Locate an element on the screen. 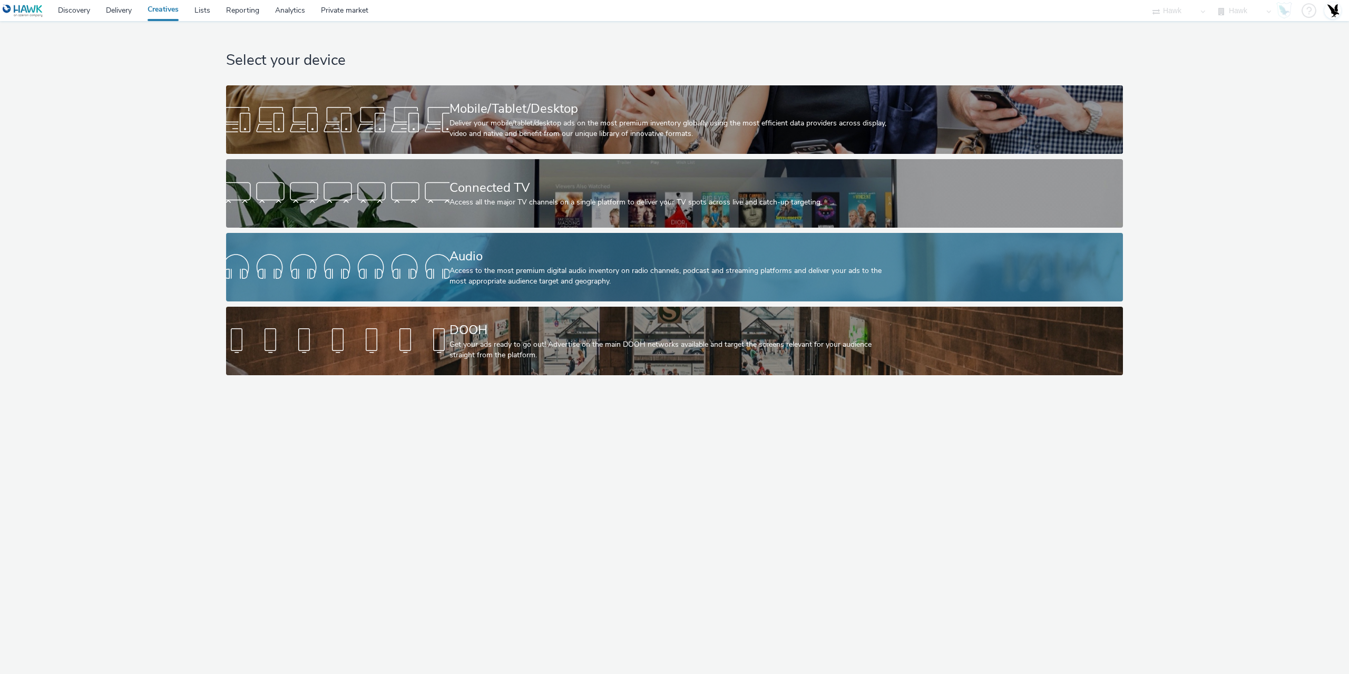  div: Mobile/Tablet/Desktop is located at coordinates (673, 109).